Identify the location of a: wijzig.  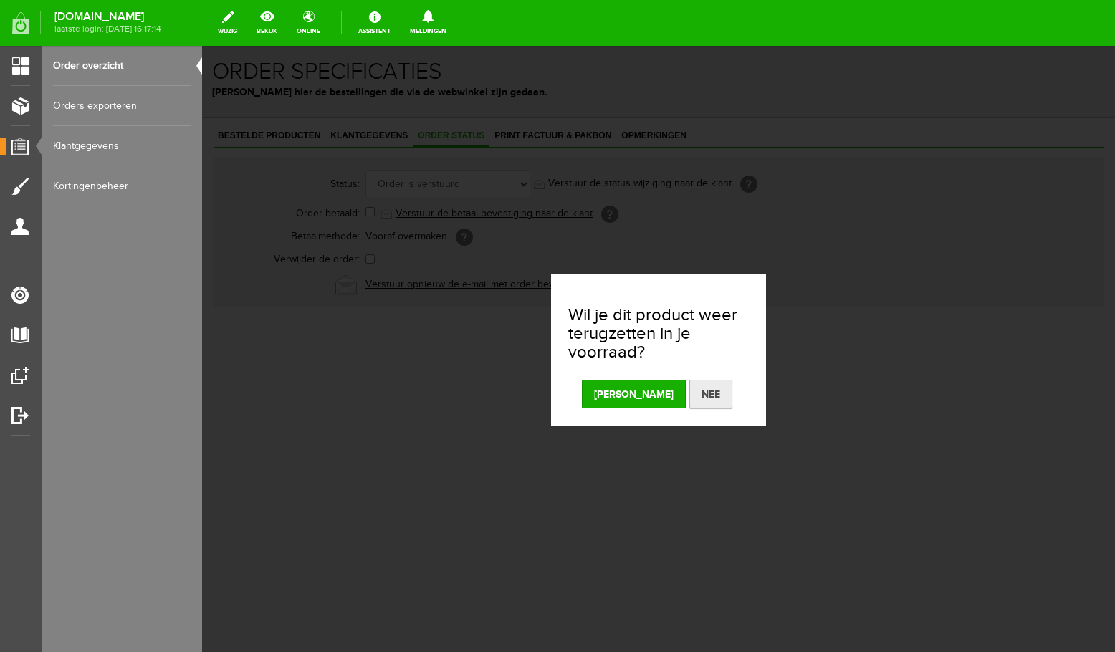
(227, 23).